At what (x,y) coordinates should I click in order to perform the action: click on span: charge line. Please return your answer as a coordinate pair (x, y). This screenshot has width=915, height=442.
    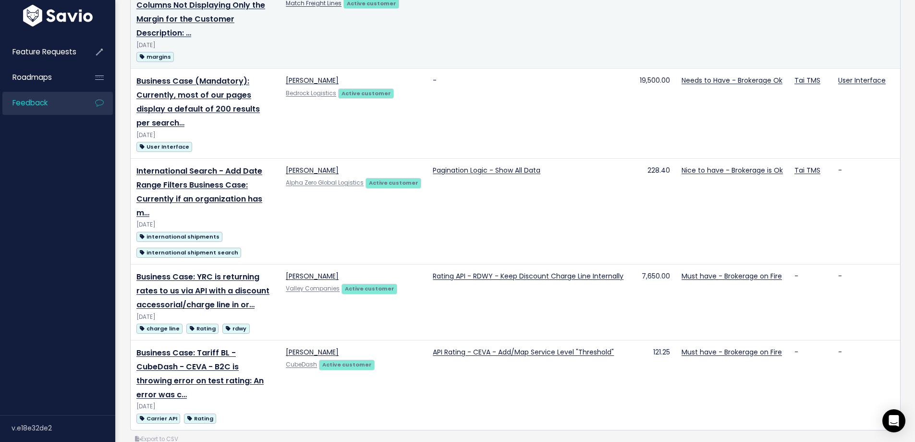
    Looking at the image, I should click on (160, 328).